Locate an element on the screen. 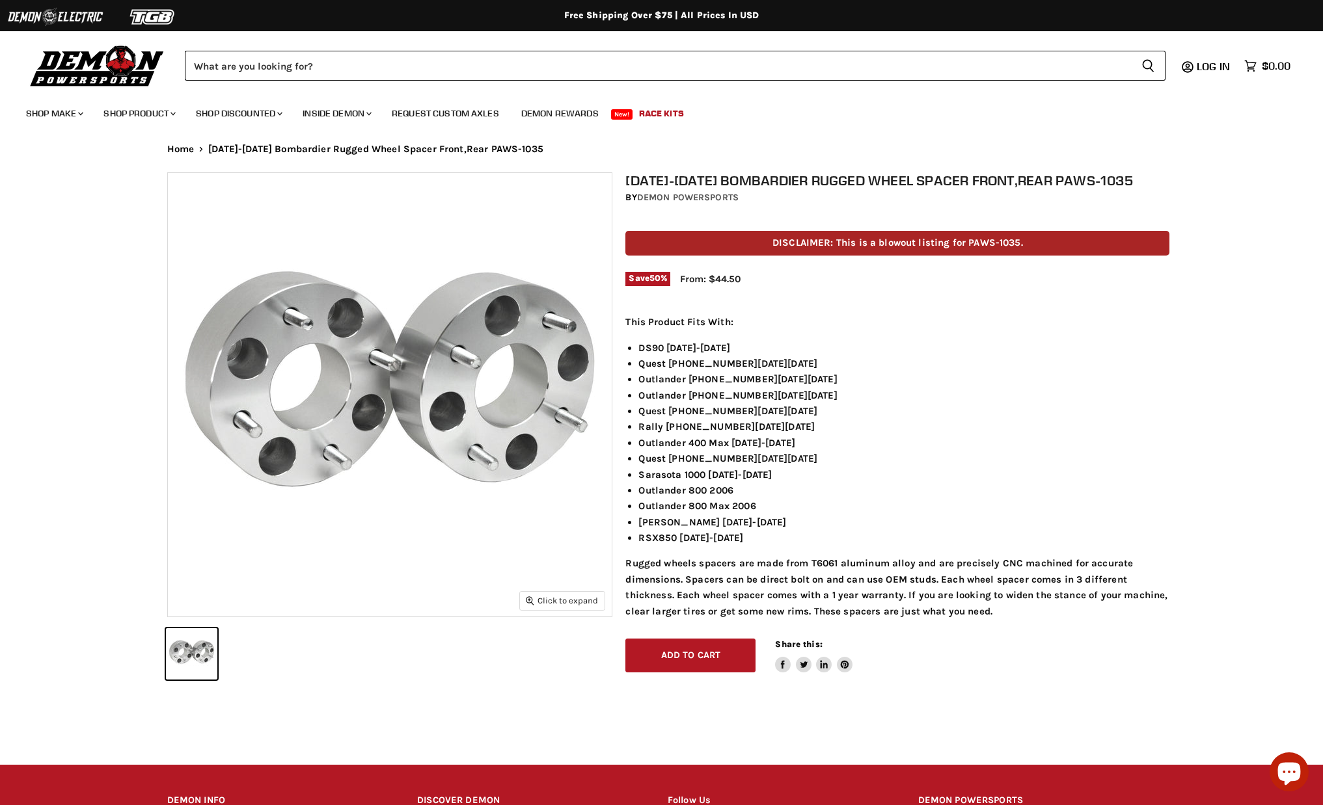 Image resolution: width=1323 pixels, height=805 pixels. a: Demon Rewards is located at coordinates (559, 113).